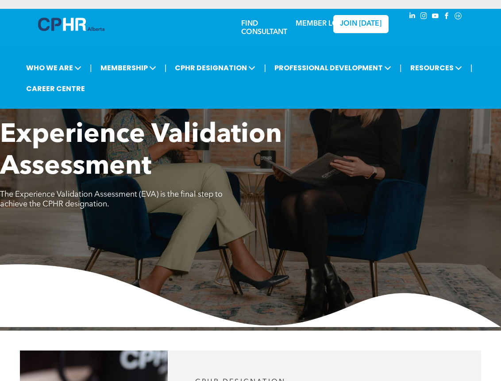 Image resolution: width=501 pixels, height=381 pixels. Describe the element at coordinates (446, 17) in the screenshot. I see `a: facebook` at that location.